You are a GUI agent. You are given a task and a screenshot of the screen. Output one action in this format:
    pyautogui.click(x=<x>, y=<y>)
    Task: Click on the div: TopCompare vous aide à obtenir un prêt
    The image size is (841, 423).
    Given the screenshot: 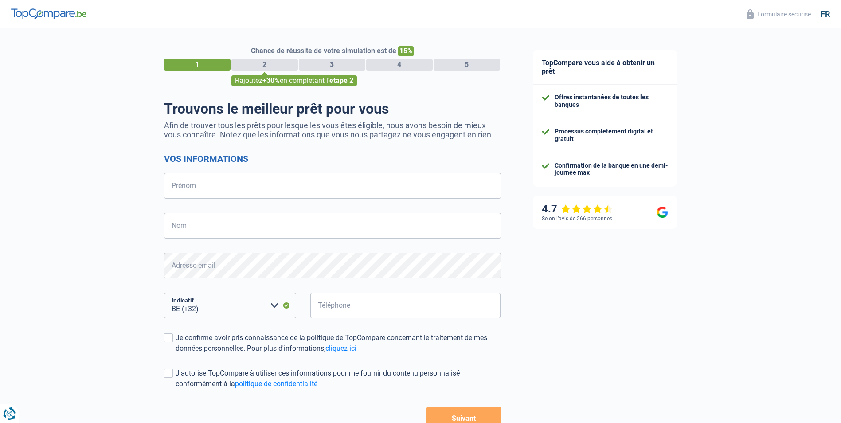 What is the action you would take?
    pyautogui.click(x=604, y=67)
    